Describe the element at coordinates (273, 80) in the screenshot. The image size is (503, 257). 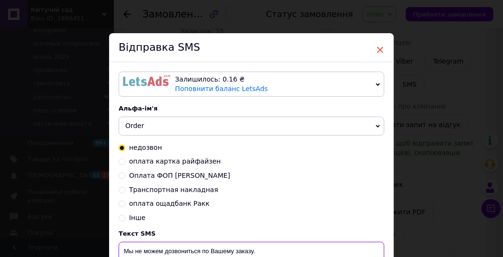
I see `div: Залишилось: 0.16 ₴` at that location.